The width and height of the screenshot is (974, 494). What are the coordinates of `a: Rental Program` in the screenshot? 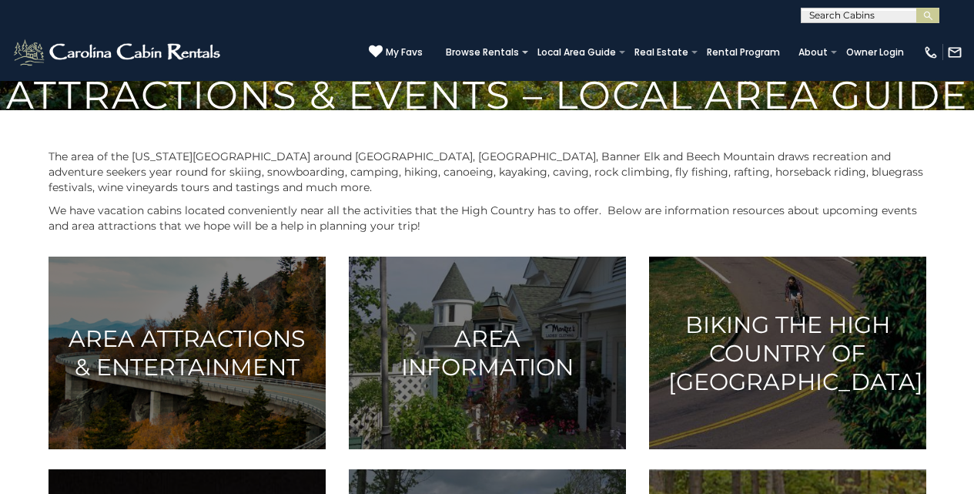 It's located at (743, 52).